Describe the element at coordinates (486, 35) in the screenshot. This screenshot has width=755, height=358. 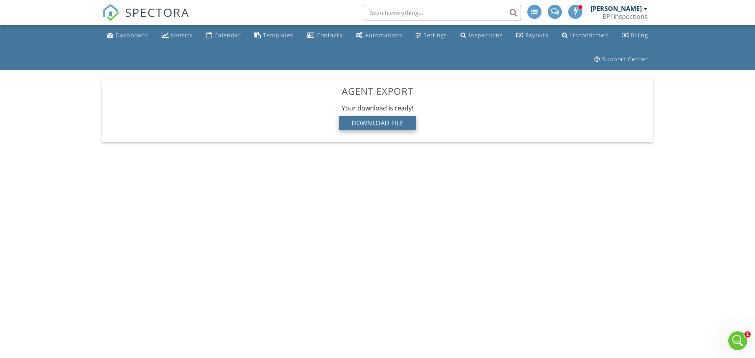
I see `div: Inspections` at that location.